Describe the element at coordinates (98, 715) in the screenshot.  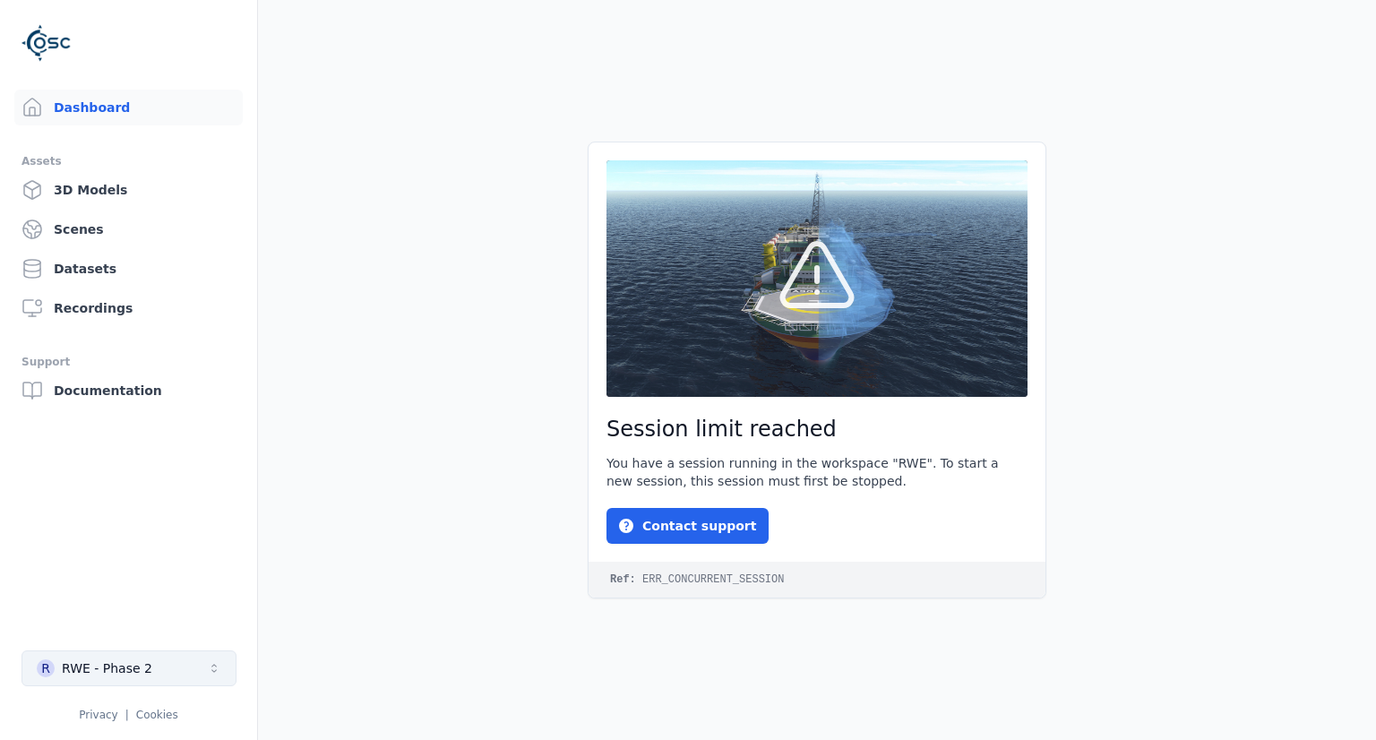
I see `a: Privacy` at that location.